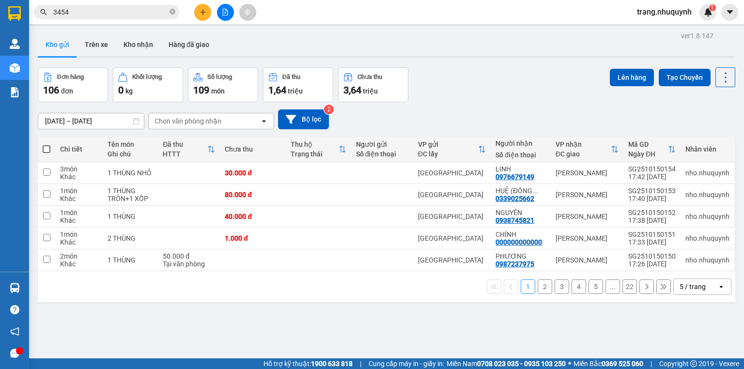  What do you see at coordinates (130, 173) in the screenshot?
I see `div: 1 THÙNG NHỎ` at bounding box center [130, 173].